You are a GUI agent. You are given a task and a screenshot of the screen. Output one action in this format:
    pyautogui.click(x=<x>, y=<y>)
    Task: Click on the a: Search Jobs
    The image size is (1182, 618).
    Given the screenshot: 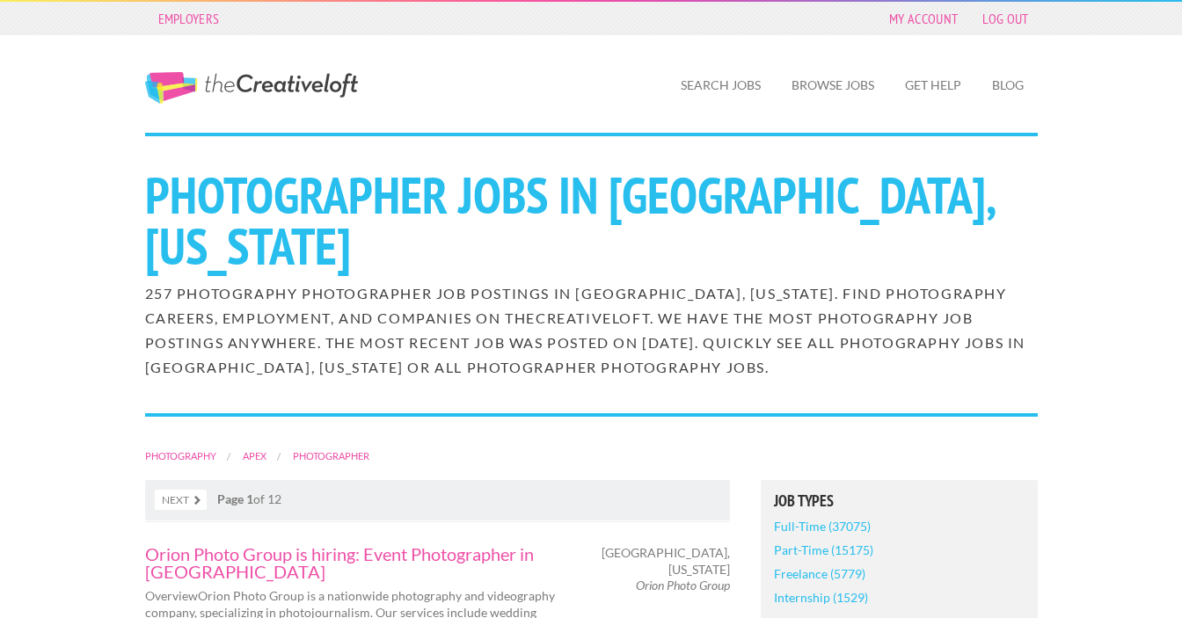 What is the action you would take?
    pyautogui.click(x=720, y=85)
    